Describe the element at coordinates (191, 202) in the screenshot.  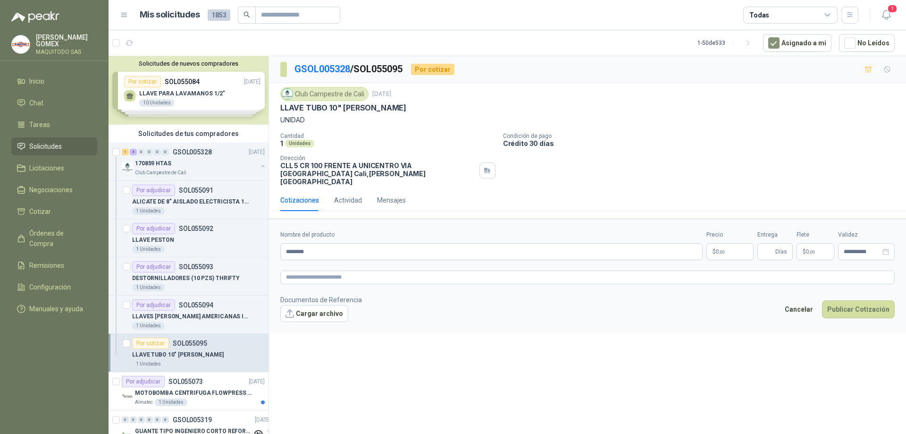
I see `p: ALICATE DE 8" AISLADO ELECTRICISTA 1000 V` at that location.